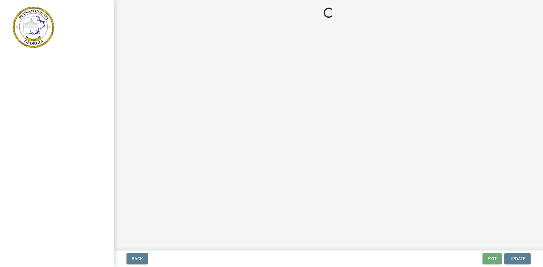  Describe the element at coordinates (517, 258) in the screenshot. I see `span: Update` at that location.